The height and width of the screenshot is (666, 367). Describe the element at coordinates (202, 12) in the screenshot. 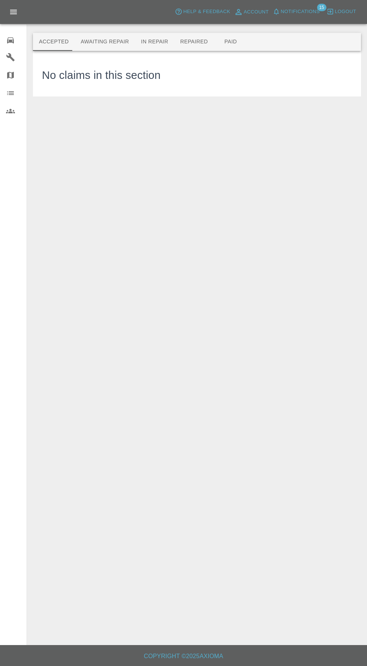

I see `button: Help & Feedback` at that location.